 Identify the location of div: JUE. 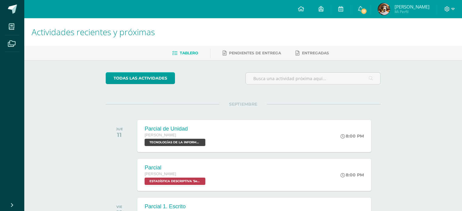
(119, 129).